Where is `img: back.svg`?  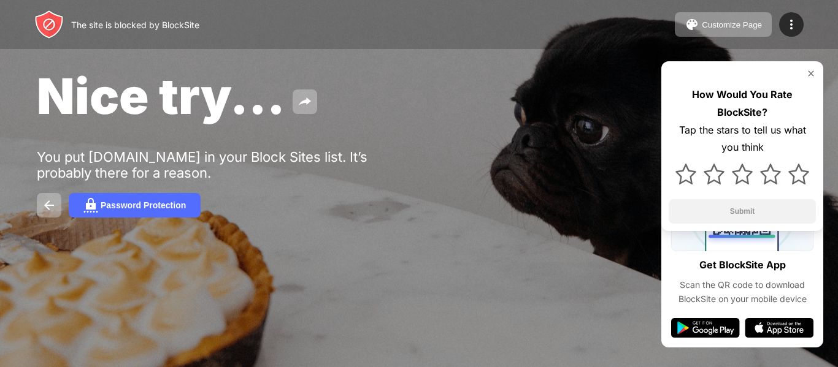
img: back.svg is located at coordinates (49, 205).